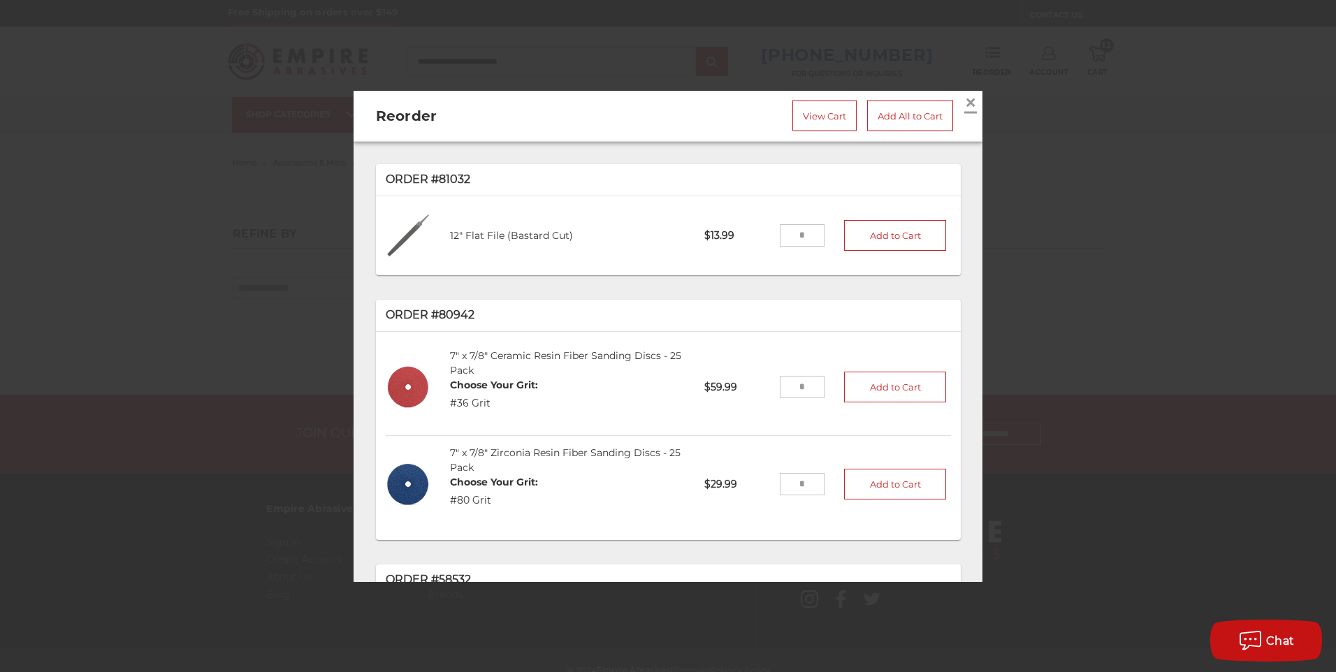 Image resolution: width=1336 pixels, height=672 pixels. What do you see at coordinates (737, 386) in the screenshot?
I see `p: $59.99` at bounding box center [737, 386].